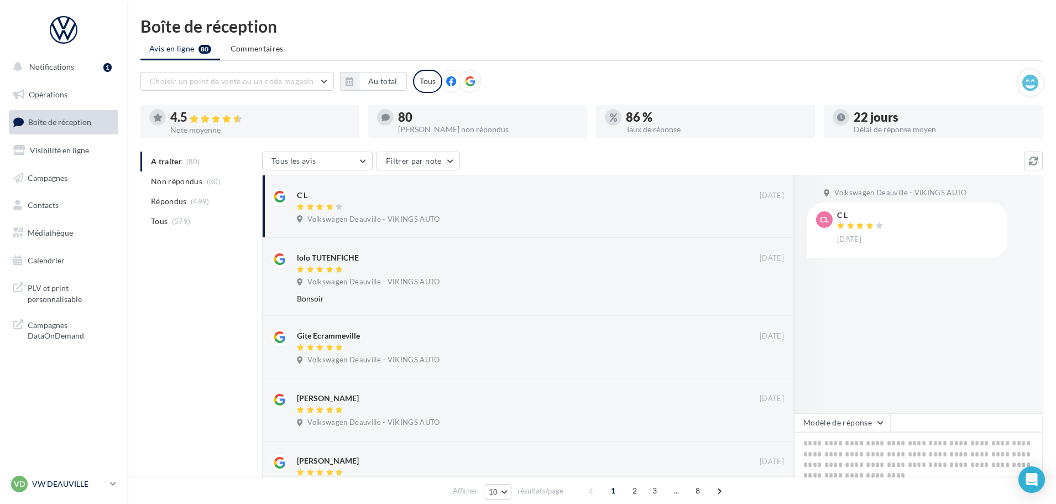  What do you see at coordinates (591, 26) in the screenshot?
I see `div: Boîte de réception` at bounding box center [591, 26].